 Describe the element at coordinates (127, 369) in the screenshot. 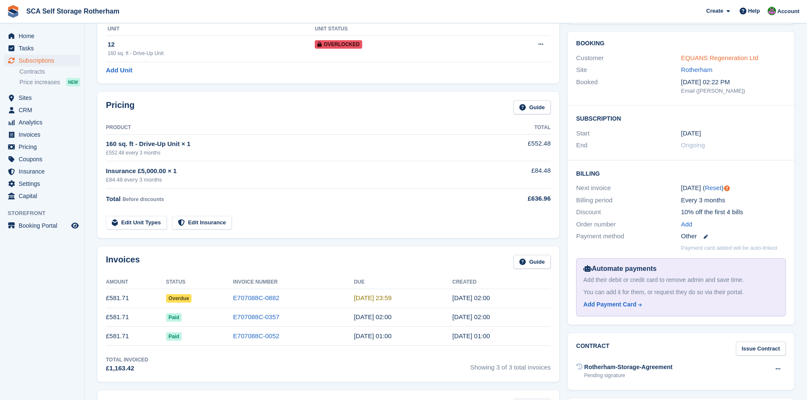

I see `div: £1,163.42` at that location.